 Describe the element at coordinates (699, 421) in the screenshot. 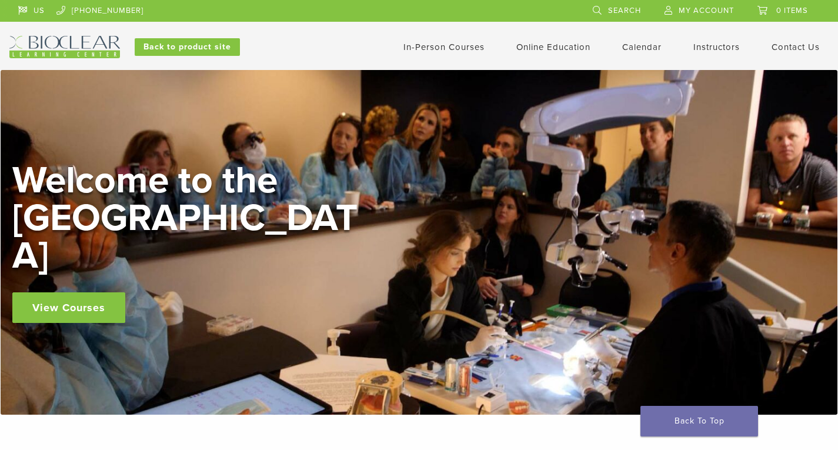

I see `a: Back To Top` at that location.